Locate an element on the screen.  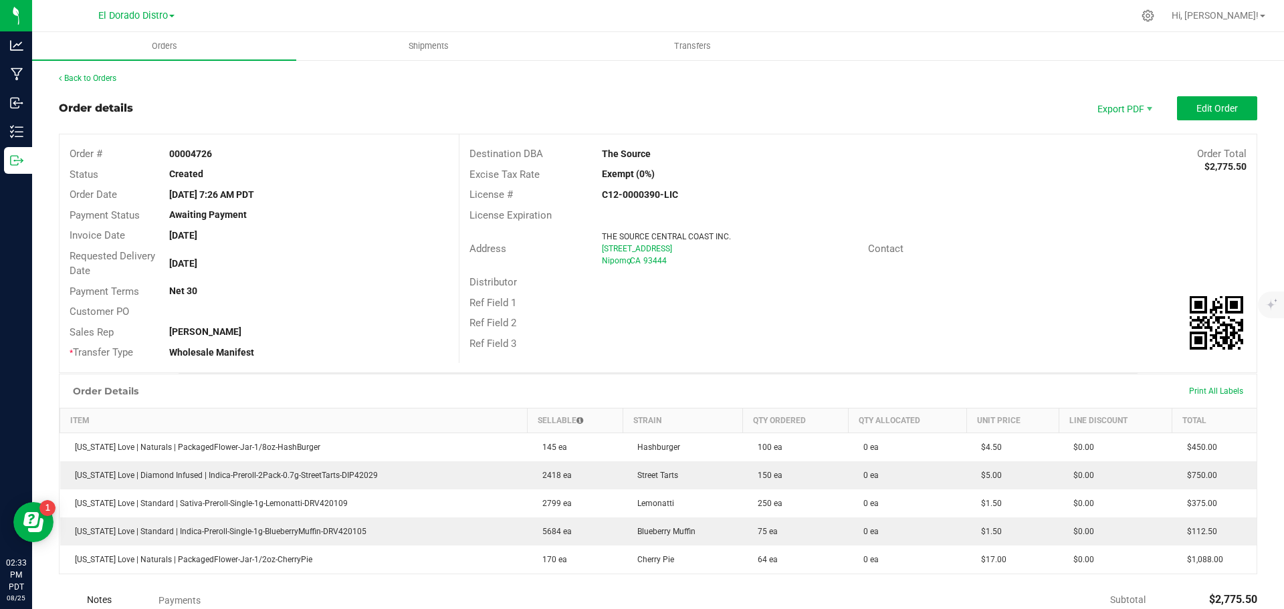
div: Order details is located at coordinates (96, 108).